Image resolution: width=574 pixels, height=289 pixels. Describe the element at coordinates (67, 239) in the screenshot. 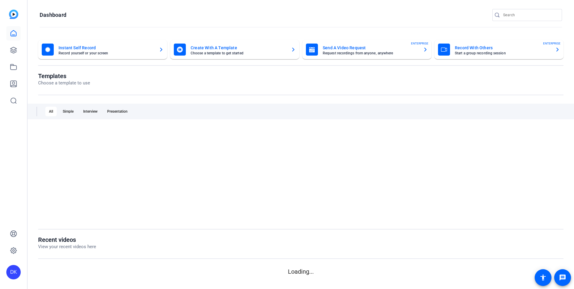

I see `h1: Recent videos` at that location.